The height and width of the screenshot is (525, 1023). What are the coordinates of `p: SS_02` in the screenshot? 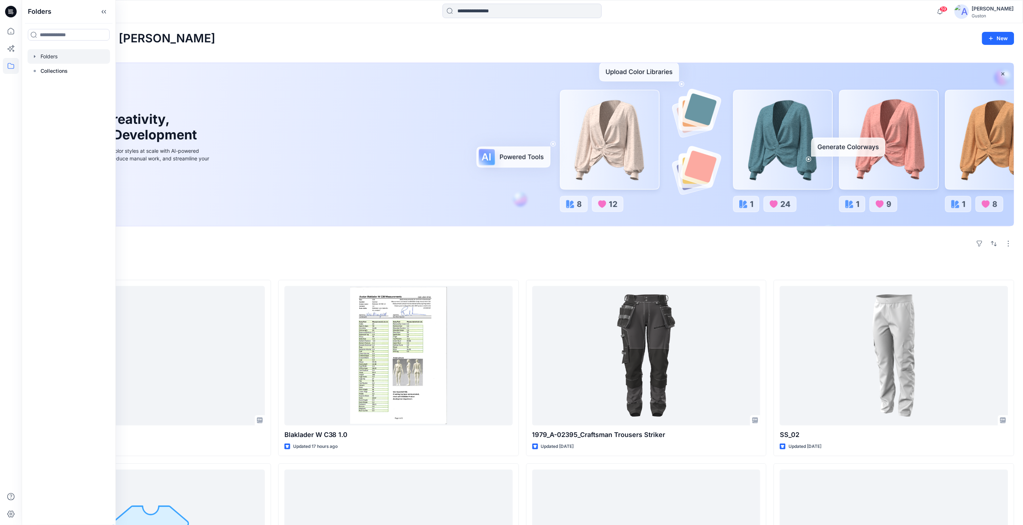 It's located at (894, 435).